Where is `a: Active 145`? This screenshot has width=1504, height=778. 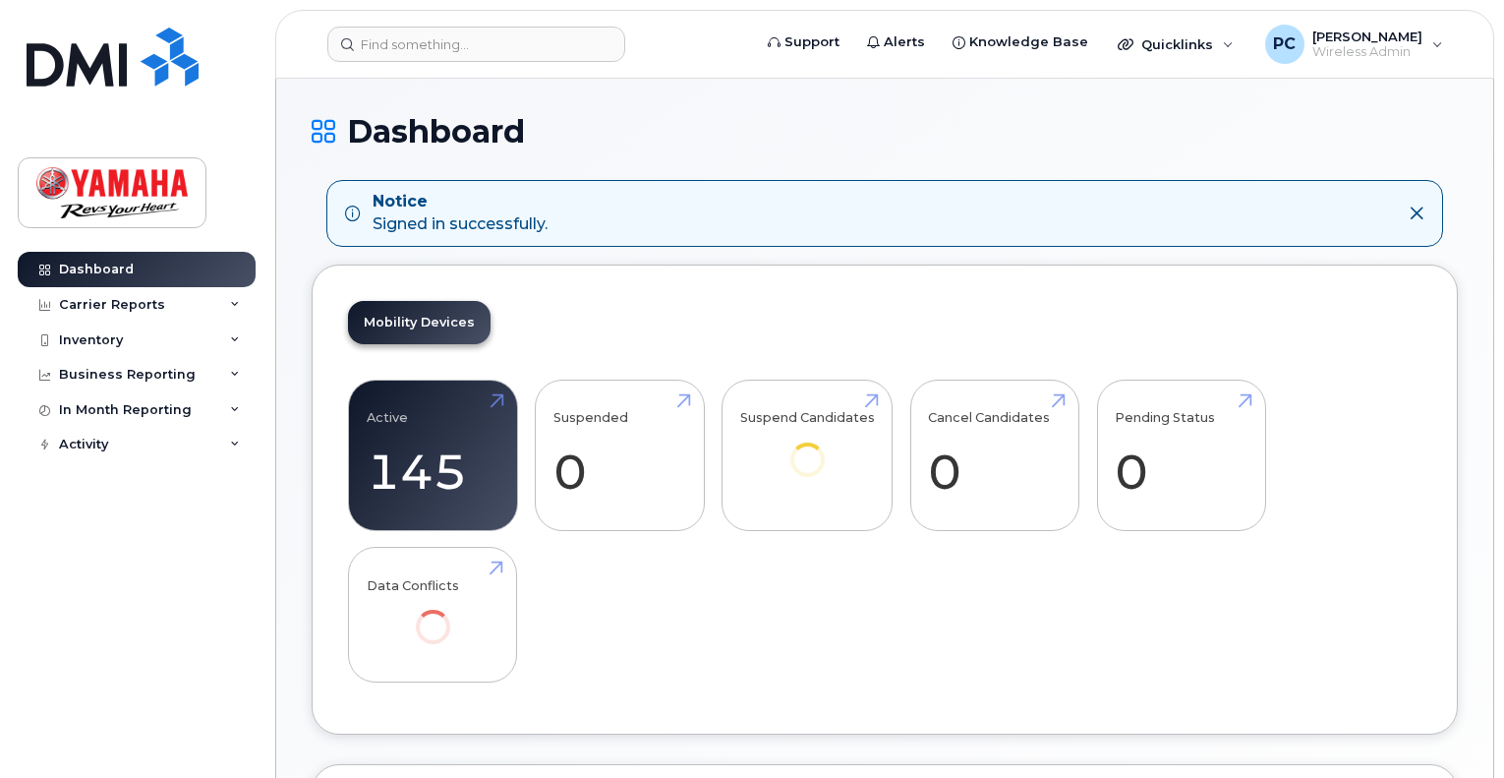 a: Active 145 is located at coordinates (433, 455).